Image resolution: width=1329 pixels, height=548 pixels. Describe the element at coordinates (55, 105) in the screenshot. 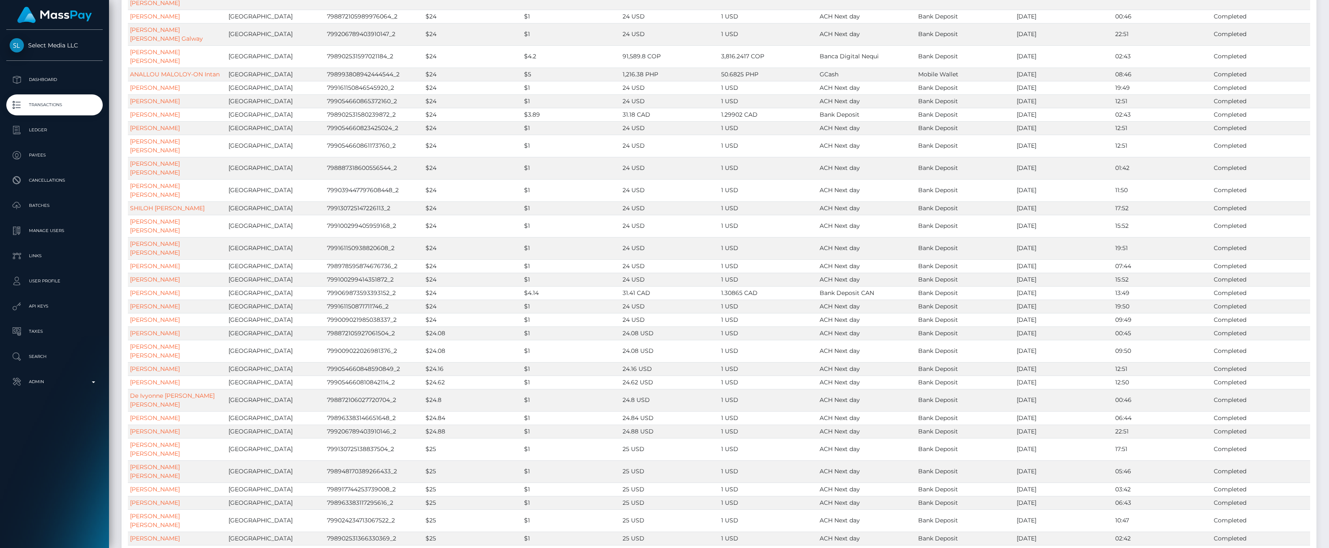

I see `p: Transactions` at that location.